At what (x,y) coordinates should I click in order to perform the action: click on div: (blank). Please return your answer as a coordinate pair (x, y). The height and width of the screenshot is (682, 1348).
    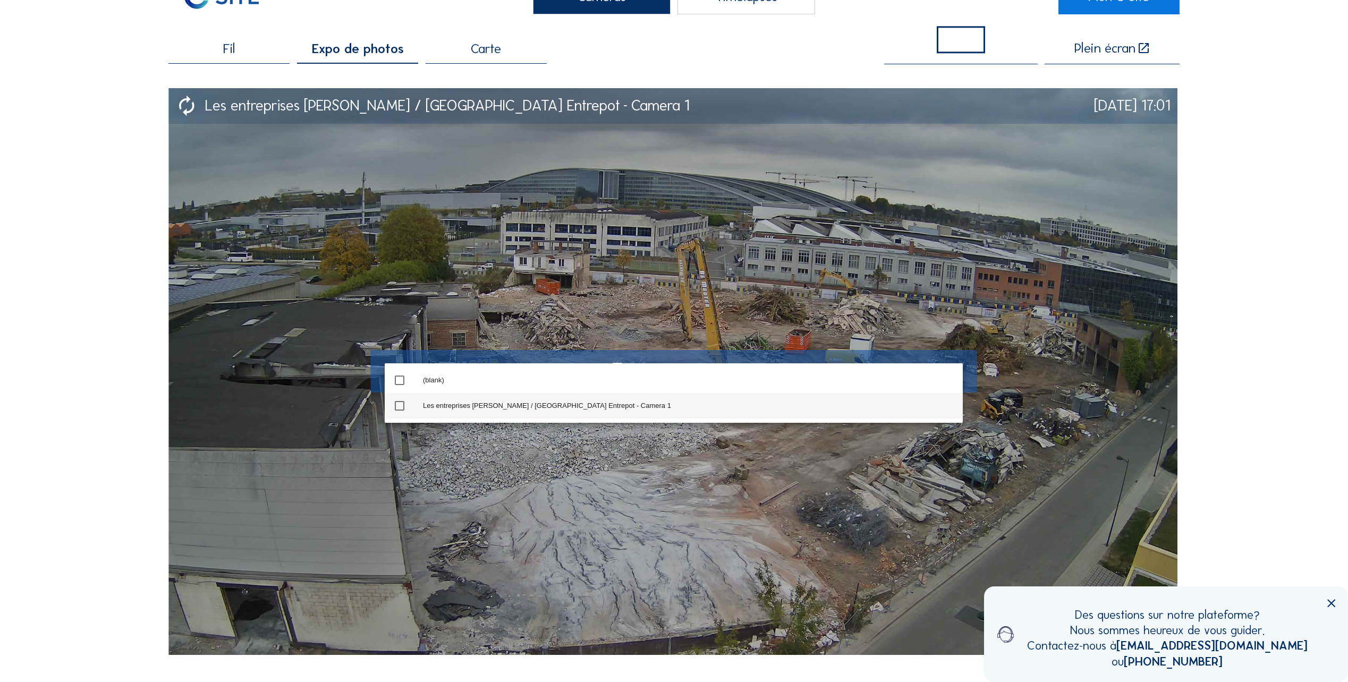
    Looking at the image, I should click on (688, 380).